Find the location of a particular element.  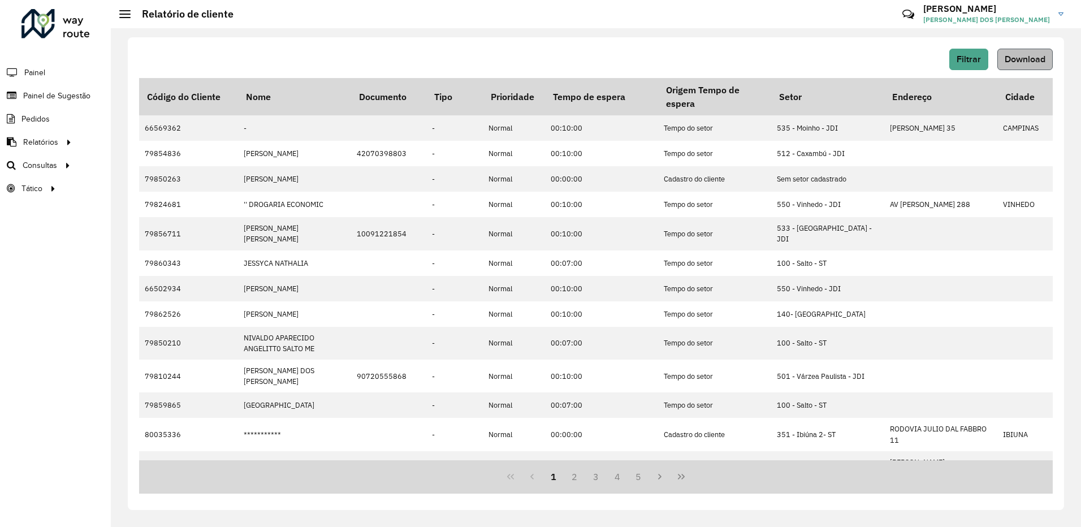

th: Documento is located at coordinates (388, 97).